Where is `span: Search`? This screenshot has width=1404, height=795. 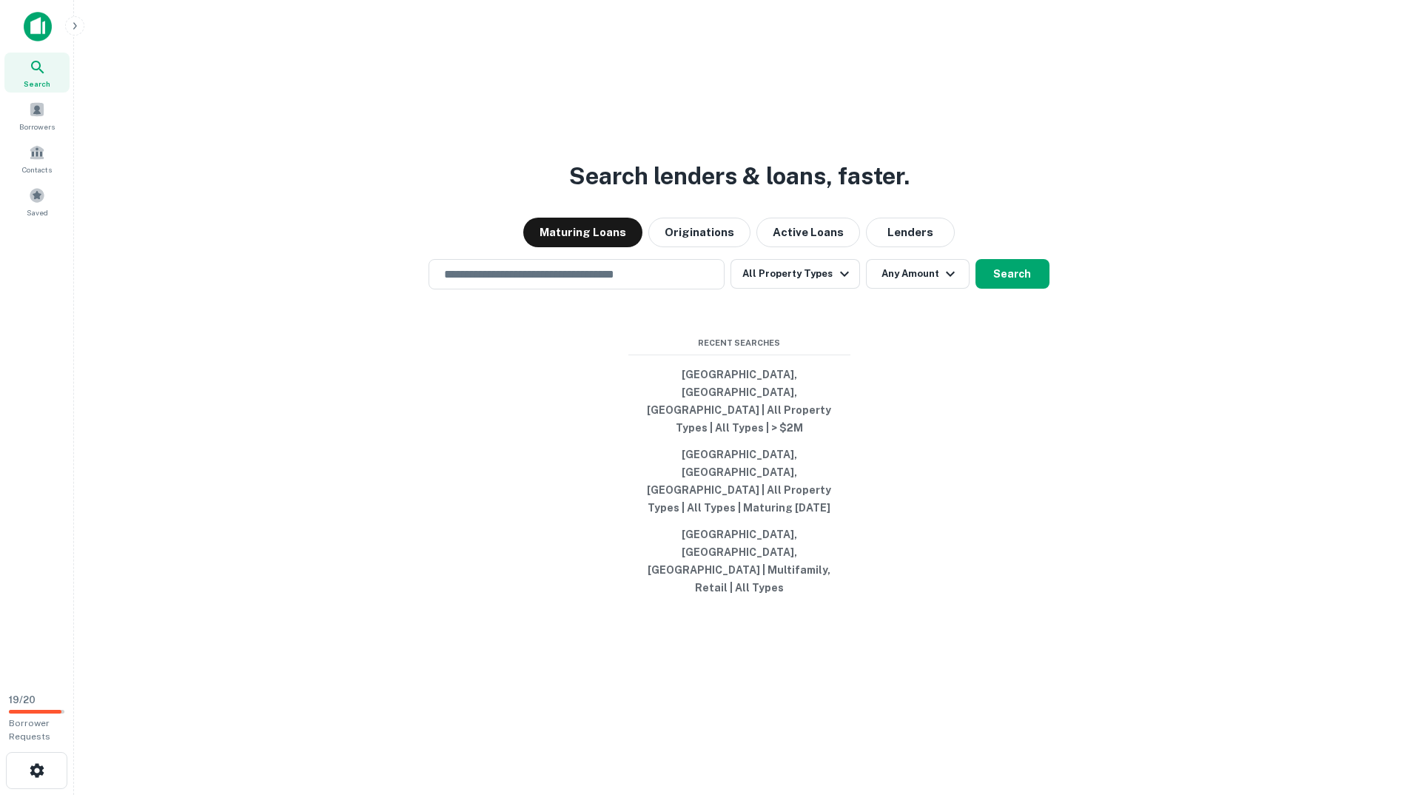
span: Search is located at coordinates (37, 84).